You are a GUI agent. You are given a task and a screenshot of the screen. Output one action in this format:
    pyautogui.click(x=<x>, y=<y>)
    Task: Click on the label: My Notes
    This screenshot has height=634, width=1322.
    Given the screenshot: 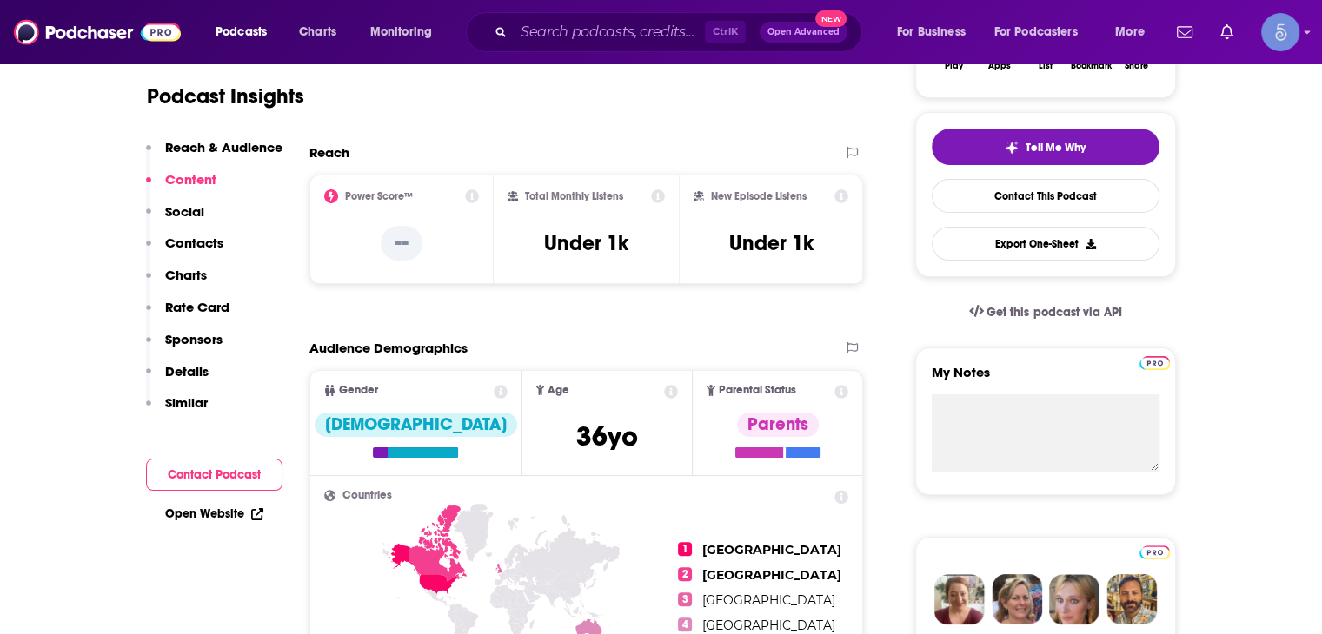 What is the action you would take?
    pyautogui.click(x=1045, y=379)
    